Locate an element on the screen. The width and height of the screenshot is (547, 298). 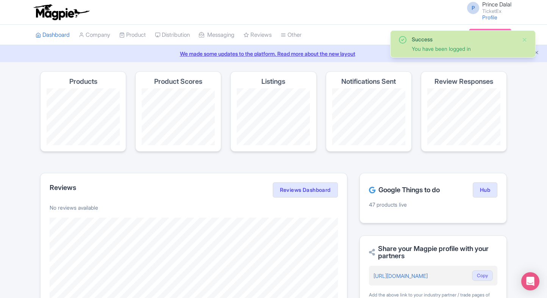
small: TicketEx is located at coordinates (497, 11).